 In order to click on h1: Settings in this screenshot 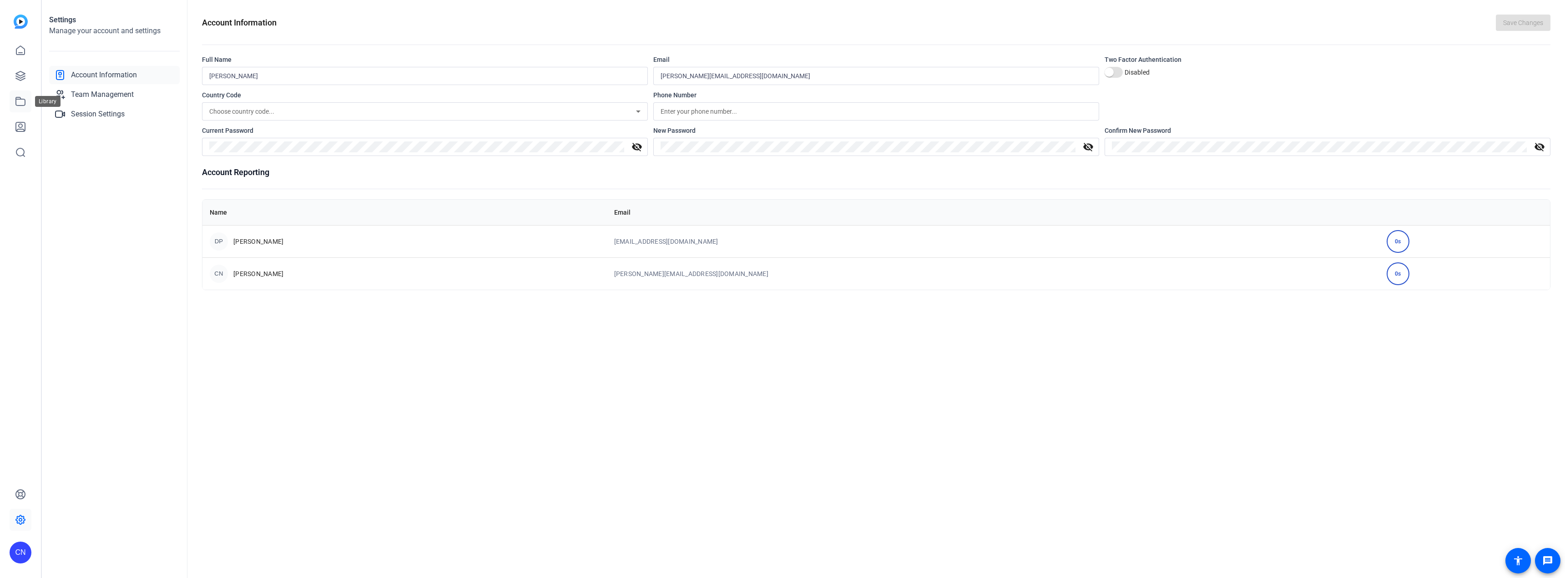, I will do `click(114, 20)`.